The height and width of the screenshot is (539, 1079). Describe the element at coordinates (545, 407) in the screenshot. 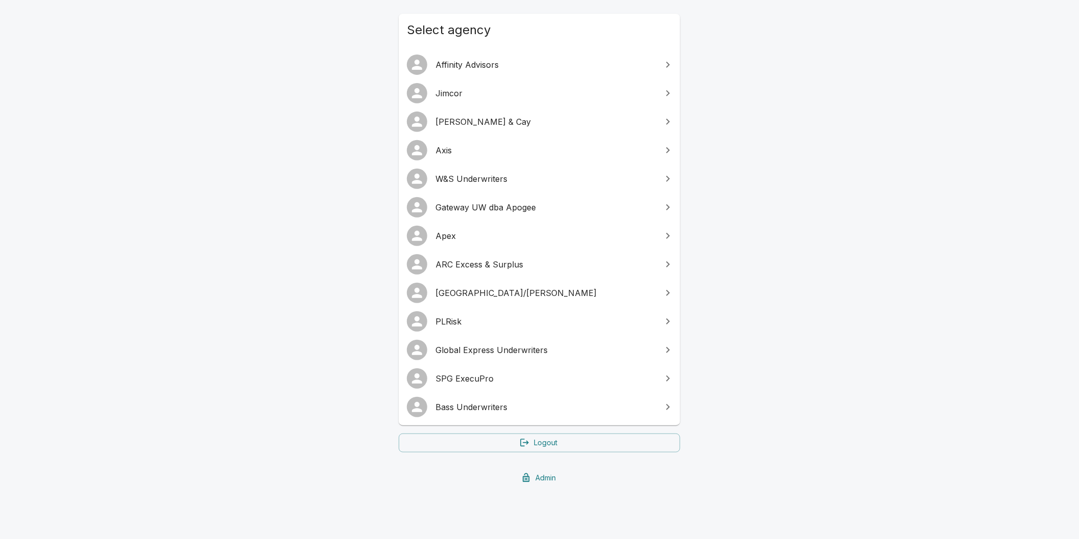

I see `span: Bass Underwriters` at that location.